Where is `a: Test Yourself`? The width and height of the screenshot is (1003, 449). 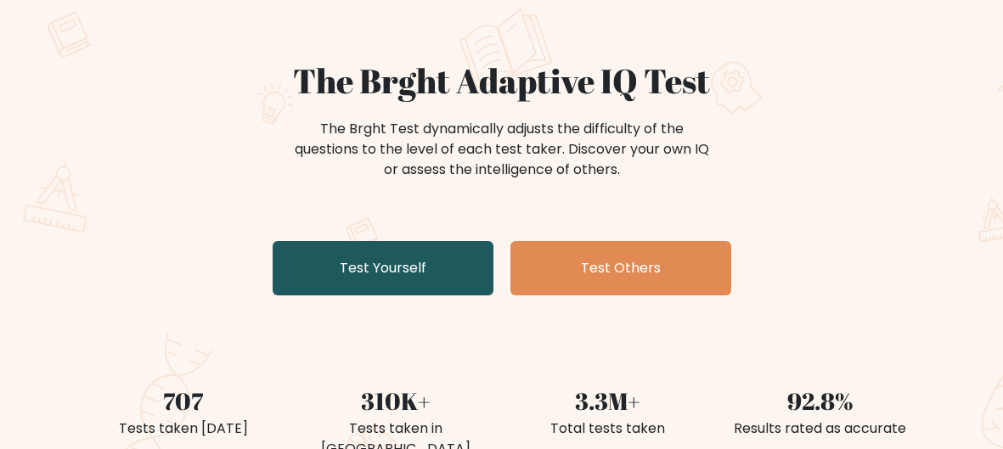 a: Test Yourself is located at coordinates (383, 268).